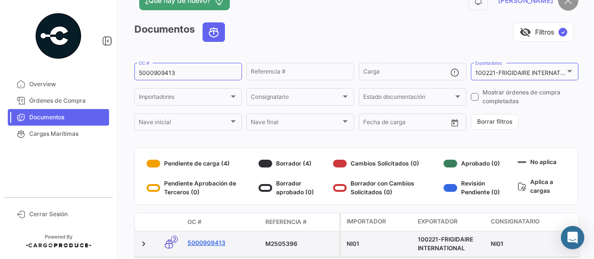 The image size is (594, 259). Describe the element at coordinates (67, 117) in the screenshot. I see `span: Documentos` at that location.